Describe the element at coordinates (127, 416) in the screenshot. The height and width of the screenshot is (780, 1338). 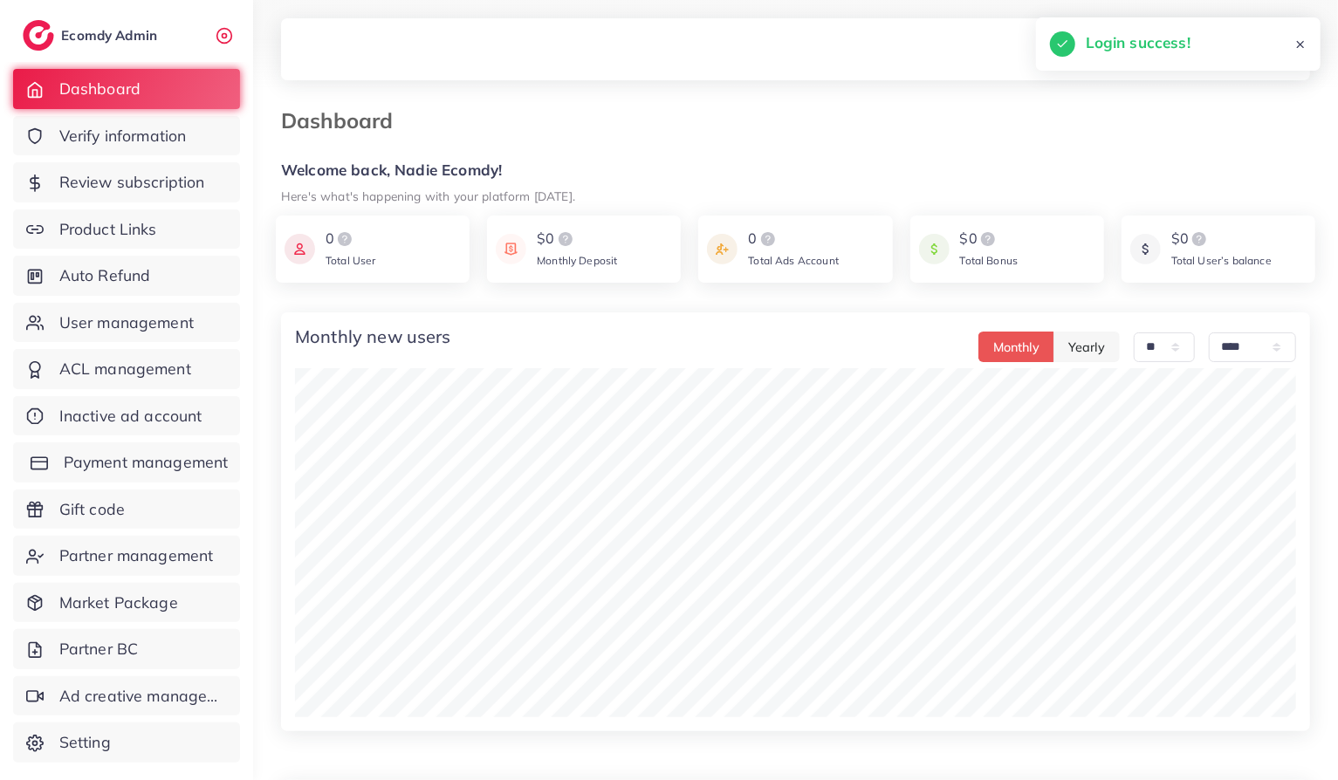
I see `a: Inactive ad account` at that location.